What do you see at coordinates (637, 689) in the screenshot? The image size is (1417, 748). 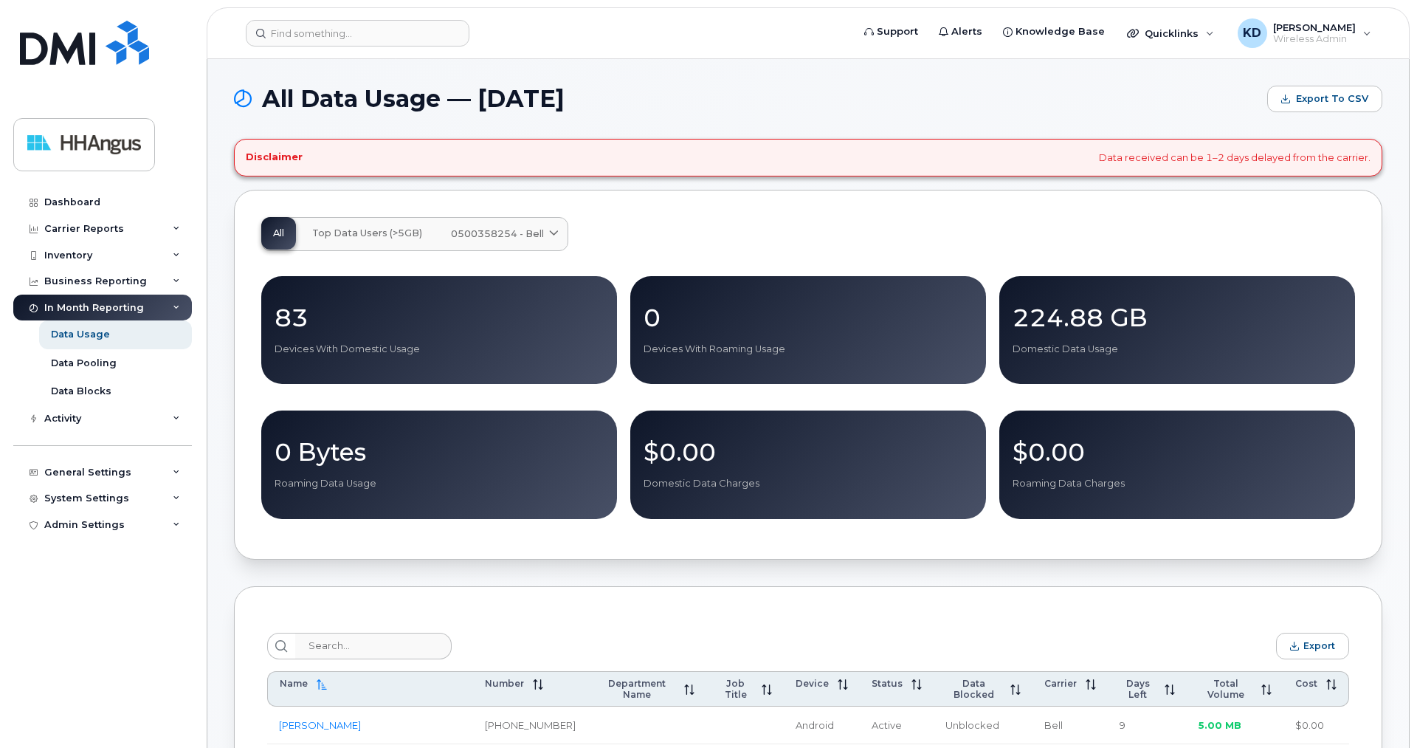 I see `span: Department Name` at bounding box center [637, 689].